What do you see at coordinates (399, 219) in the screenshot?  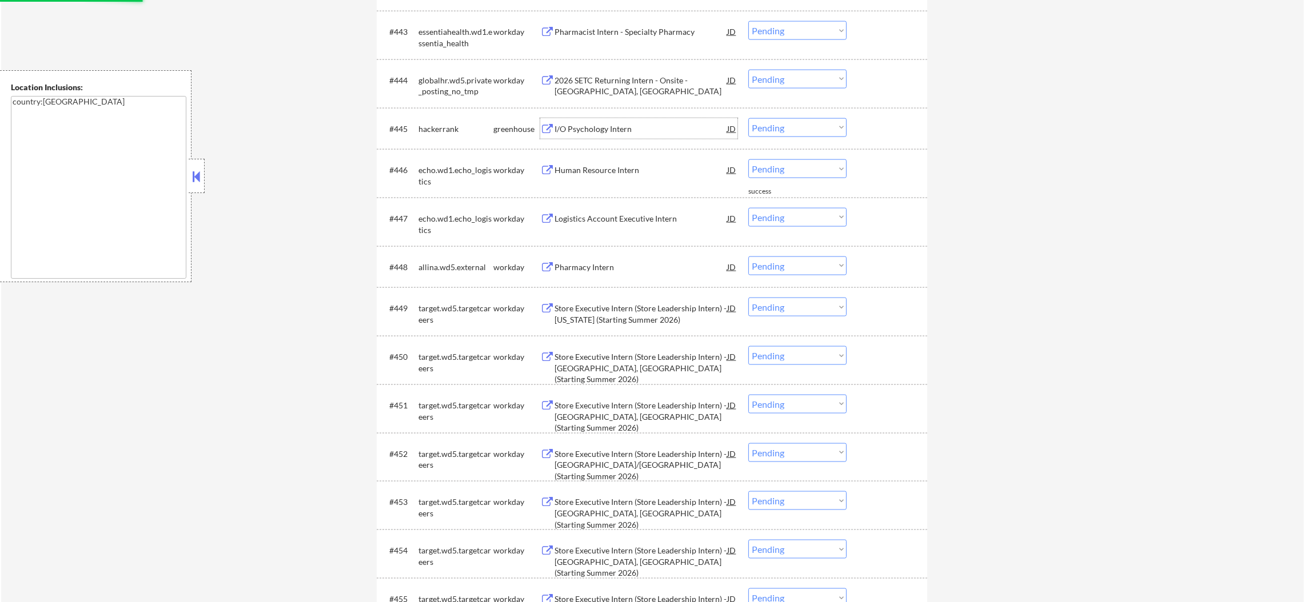 I see `div: #447` at bounding box center [399, 219].